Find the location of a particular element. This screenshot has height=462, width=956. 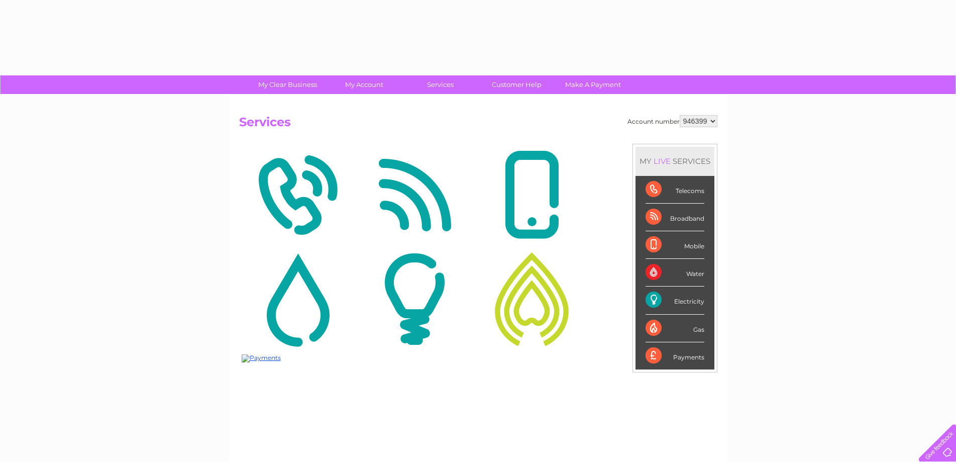

img: Gas is located at coordinates (532, 299).